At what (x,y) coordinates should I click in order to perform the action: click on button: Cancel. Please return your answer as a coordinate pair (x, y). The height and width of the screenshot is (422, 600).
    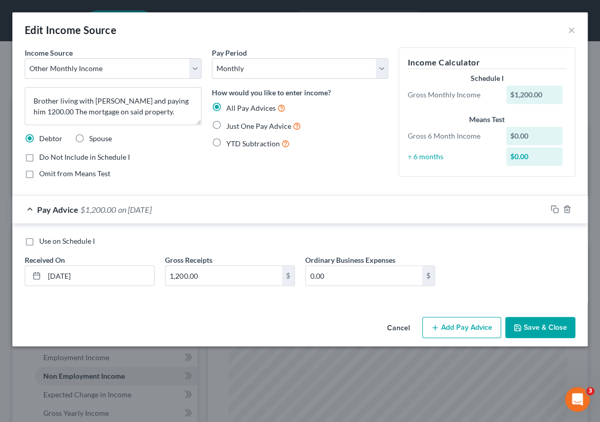
    Looking at the image, I should click on (399, 329).